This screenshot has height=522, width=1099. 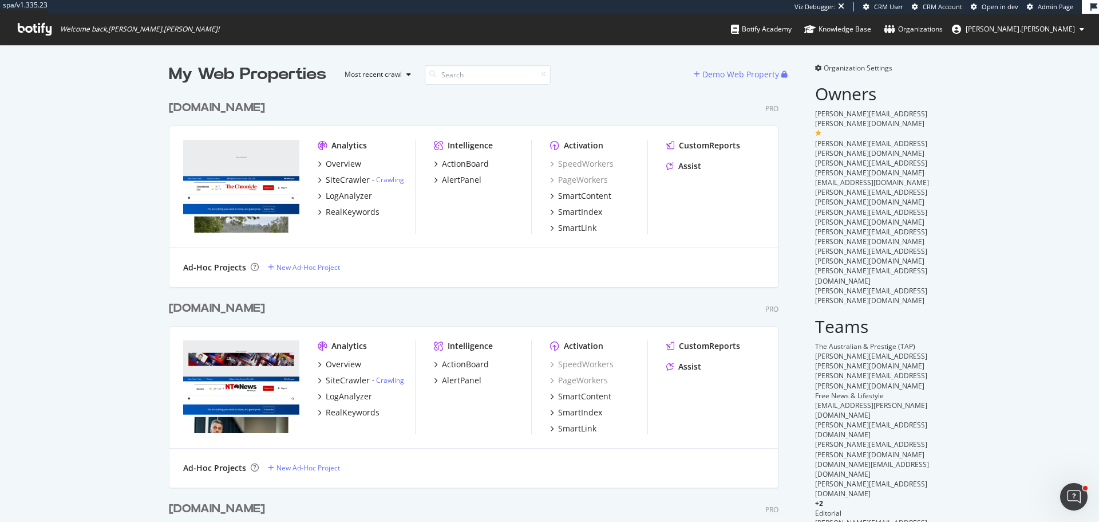 What do you see at coordinates (461, 180) in the screenshot?
I see `div: AlertPanel` at bounding box center [461, 180].